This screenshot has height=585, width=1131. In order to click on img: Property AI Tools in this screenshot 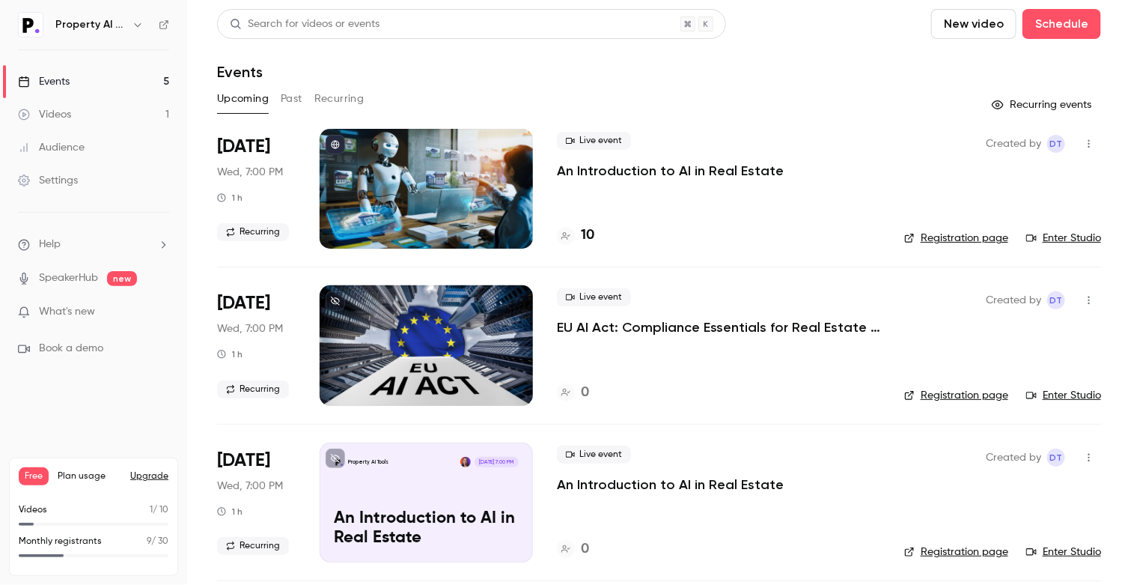, I will do `click(31, 25)`.